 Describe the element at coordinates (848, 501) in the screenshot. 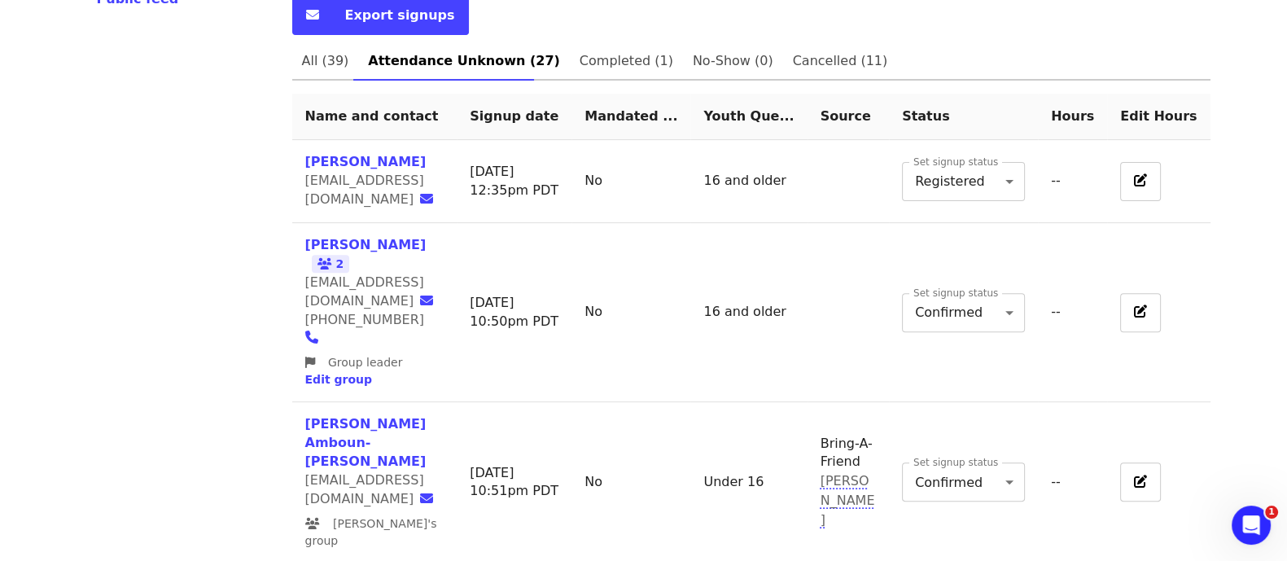

I see `span: Recruited by supporter Mawadda Amboun` at that location.